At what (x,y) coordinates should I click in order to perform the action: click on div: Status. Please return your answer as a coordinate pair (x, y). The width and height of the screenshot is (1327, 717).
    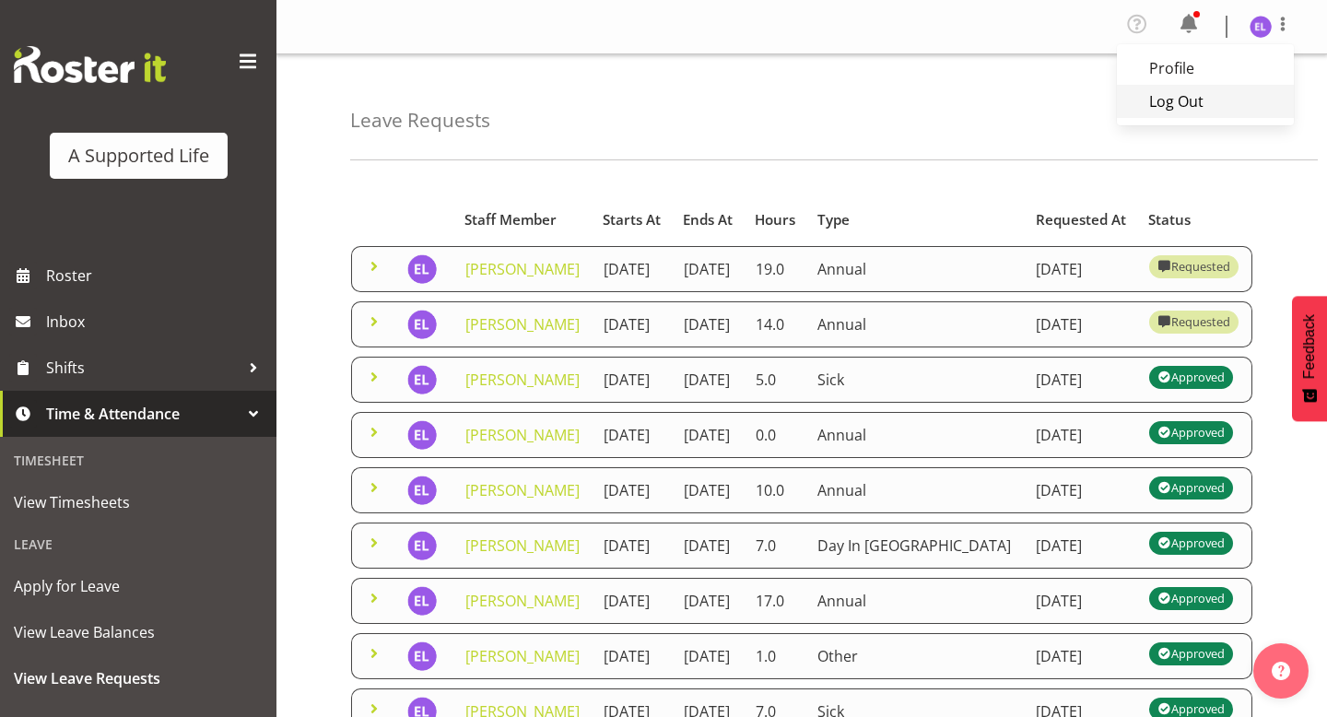
    Looking at the image, I should click on (1195, 219).